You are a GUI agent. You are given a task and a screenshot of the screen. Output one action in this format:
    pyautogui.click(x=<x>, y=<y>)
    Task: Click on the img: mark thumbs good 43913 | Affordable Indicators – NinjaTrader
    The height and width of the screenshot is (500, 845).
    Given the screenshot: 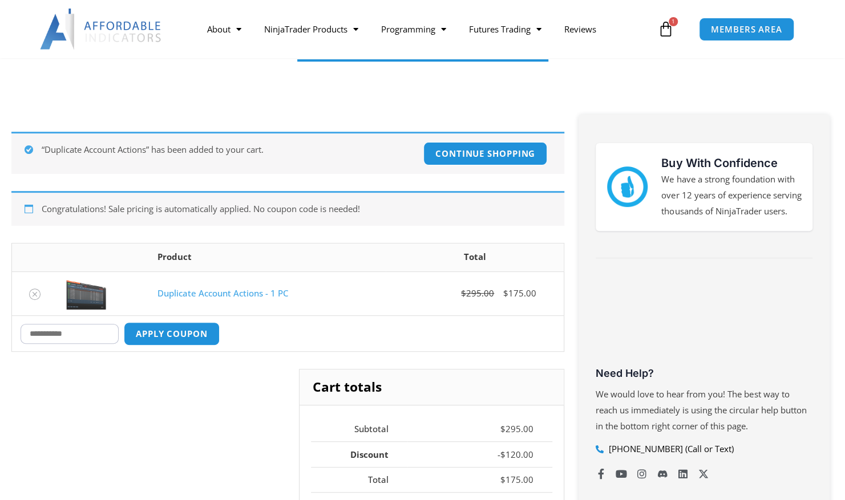 What is the action you would take?
    pyautogui.click(x=627, y=186)
    